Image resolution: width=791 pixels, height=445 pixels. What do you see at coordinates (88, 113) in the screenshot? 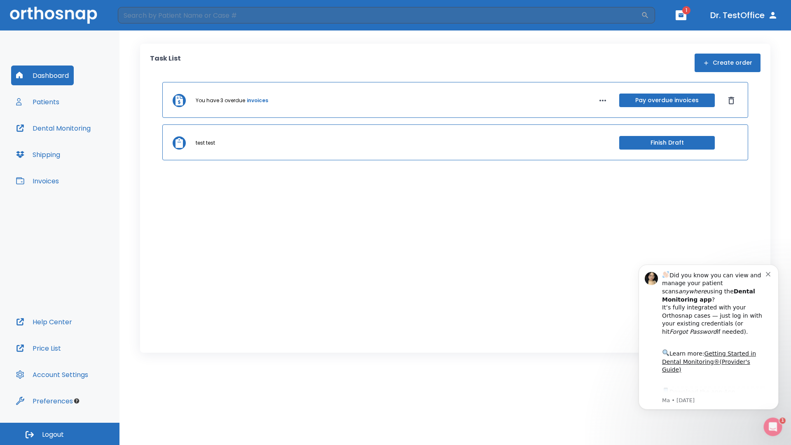
I see `div: Learn more: ​` at bounding box center [88, 113].